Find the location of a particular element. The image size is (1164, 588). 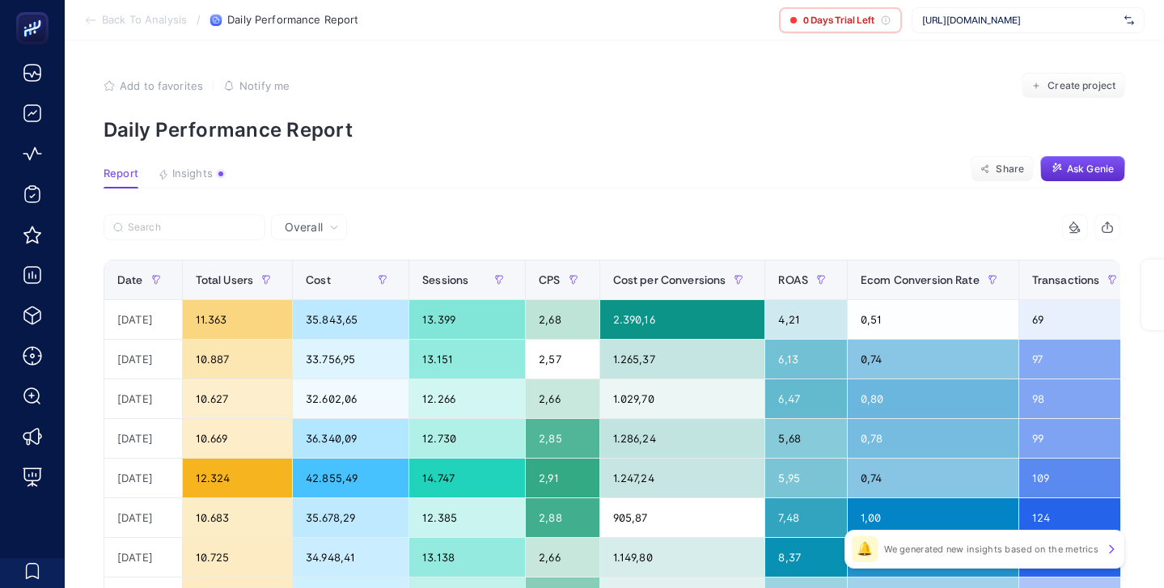

span: Overall is located at coordinates (303, 227).